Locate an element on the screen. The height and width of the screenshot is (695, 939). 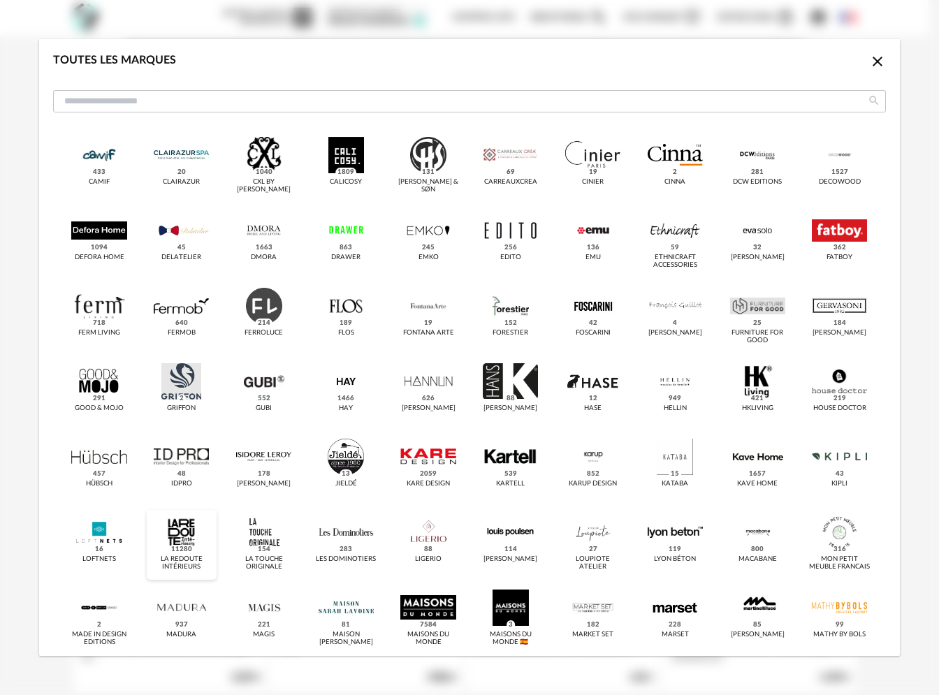
span: 552 is located at coordinates (263, 399).